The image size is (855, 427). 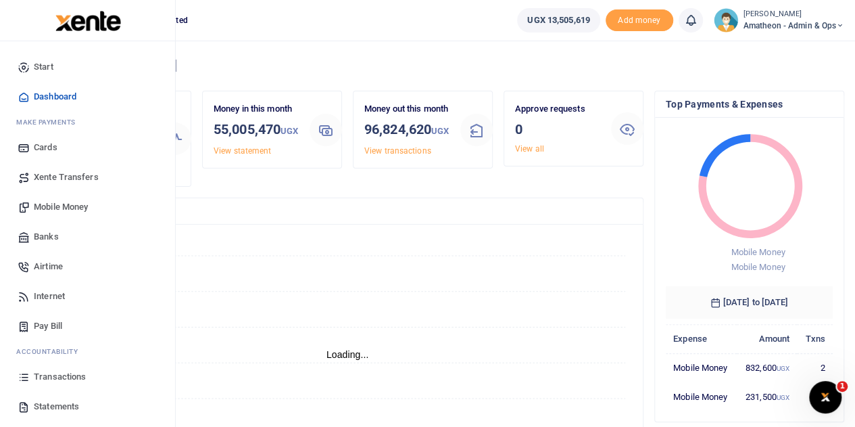 What do you see at coordinates (559, 20) in the screenshot?
I see `span: UGX 13,505,619` at bounding box center [559, 20].